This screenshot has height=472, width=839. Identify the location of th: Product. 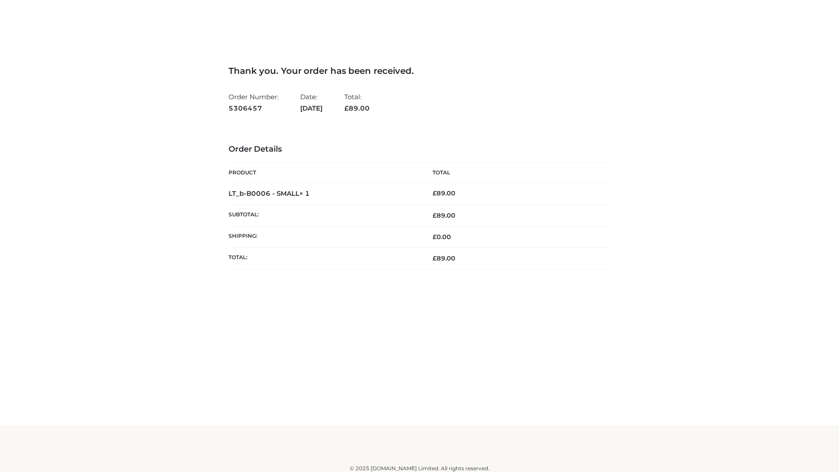
(324, 173).